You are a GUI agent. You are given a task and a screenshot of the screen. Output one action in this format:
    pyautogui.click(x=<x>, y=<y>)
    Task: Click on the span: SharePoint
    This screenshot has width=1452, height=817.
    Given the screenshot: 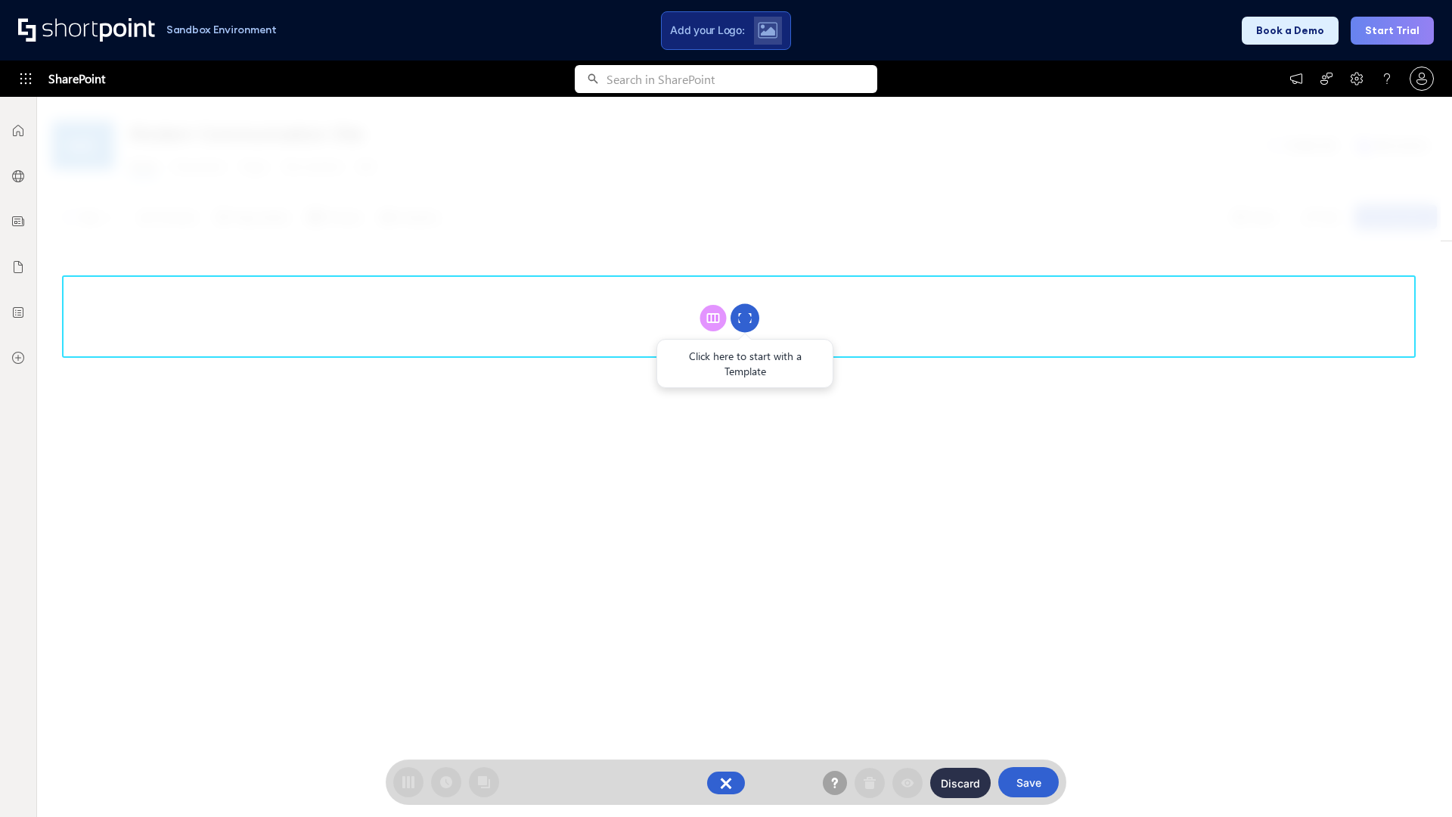 What is the action you would take?
    pyautogui.click(x=76, y=79)
    